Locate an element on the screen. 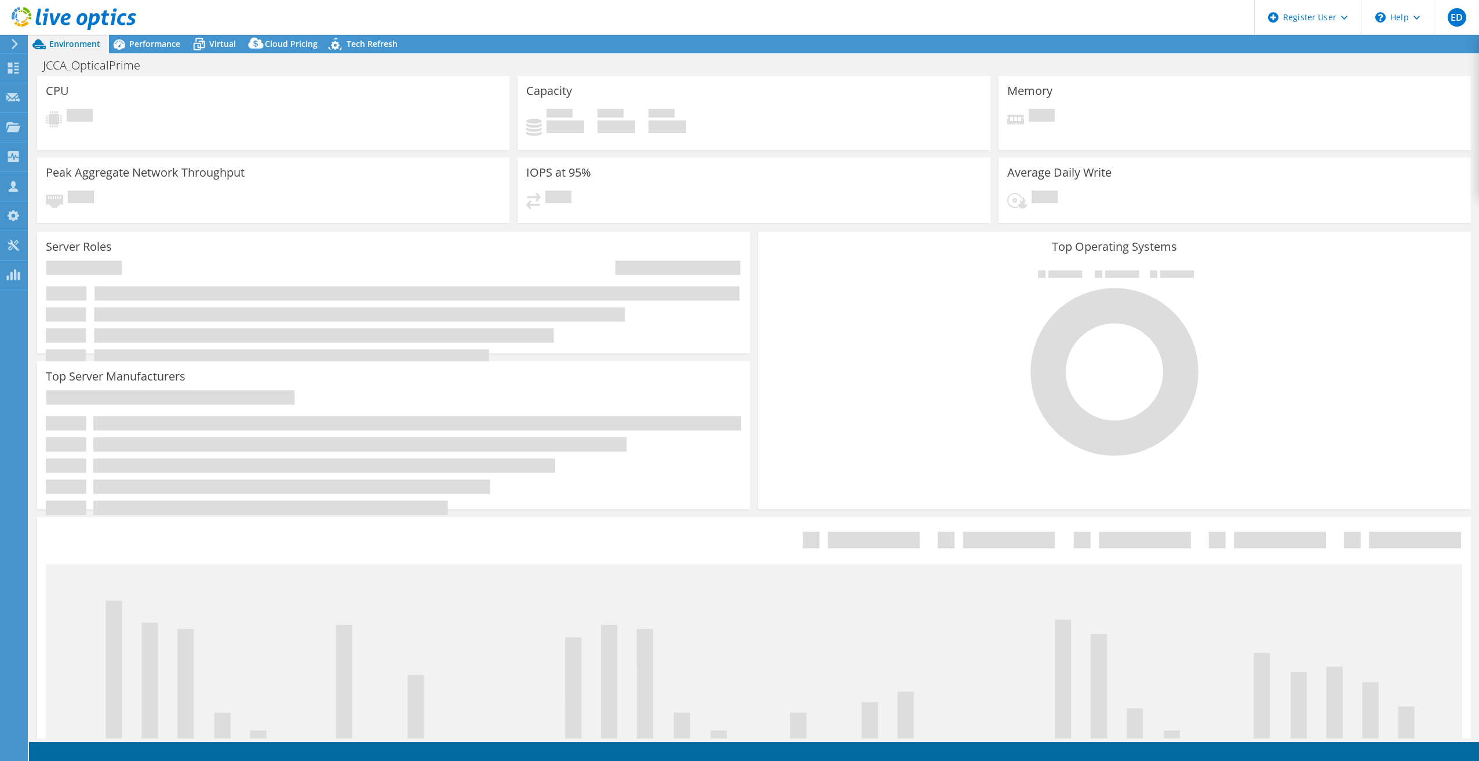 Image resolution: width=1479 pixels, height=761 pixels. h3: Server Roles is located at coordinates (79, 247).